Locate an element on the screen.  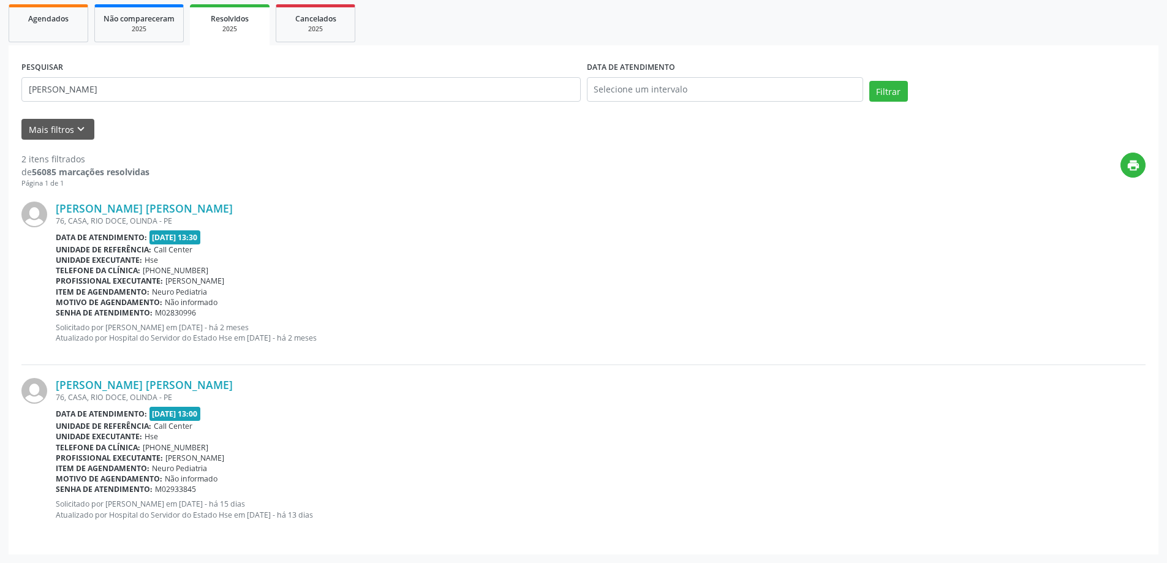
span: M02830996 is located at coordinates (175, 313).